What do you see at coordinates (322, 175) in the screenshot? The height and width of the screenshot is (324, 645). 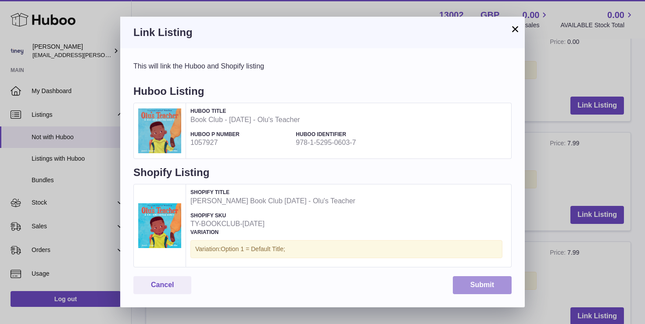 I see `h4: Shopify Listing` at bounding box center [322, 175].